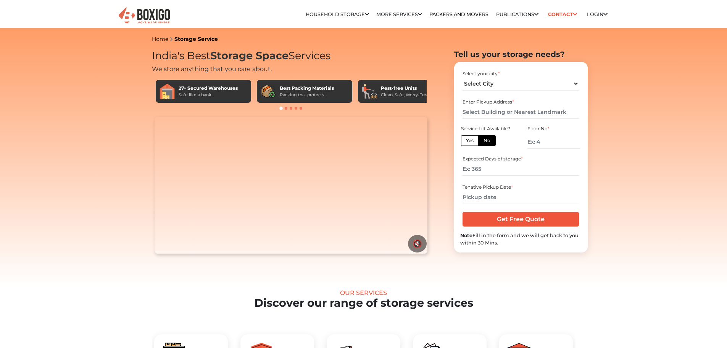  I want to click on span: We store anything that you care about., so click(212, 69).